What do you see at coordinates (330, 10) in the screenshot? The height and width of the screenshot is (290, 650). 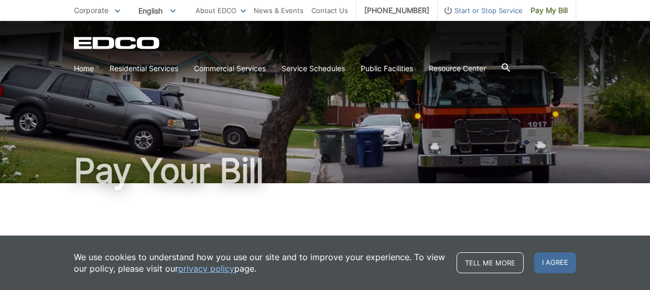 I see `a: Contact Us` at bounding box center [330, 10].